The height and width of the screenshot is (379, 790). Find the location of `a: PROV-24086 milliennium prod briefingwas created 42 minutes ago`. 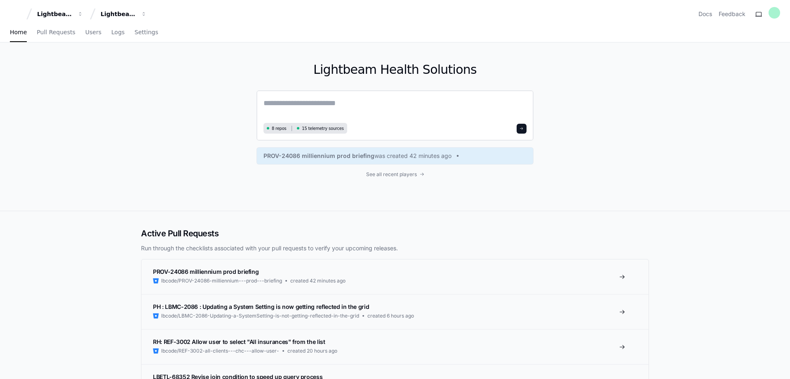

a: PROV-24086 milliennium prod briefingwas created 42 minutes ago is located at coordinates (395, 156).